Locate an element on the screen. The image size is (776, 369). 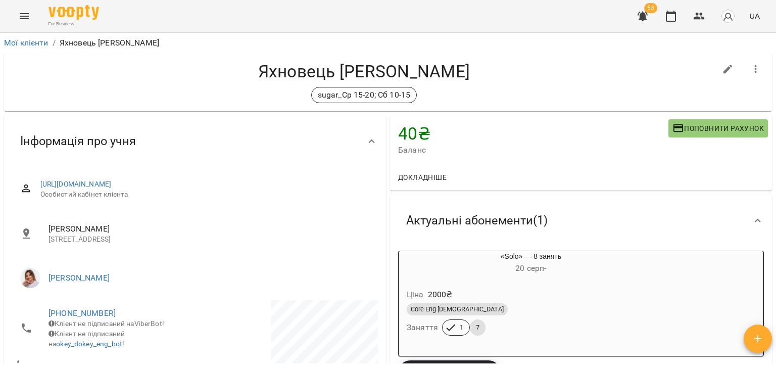
img: avatar_s.png is located at coordinates (728, 16).